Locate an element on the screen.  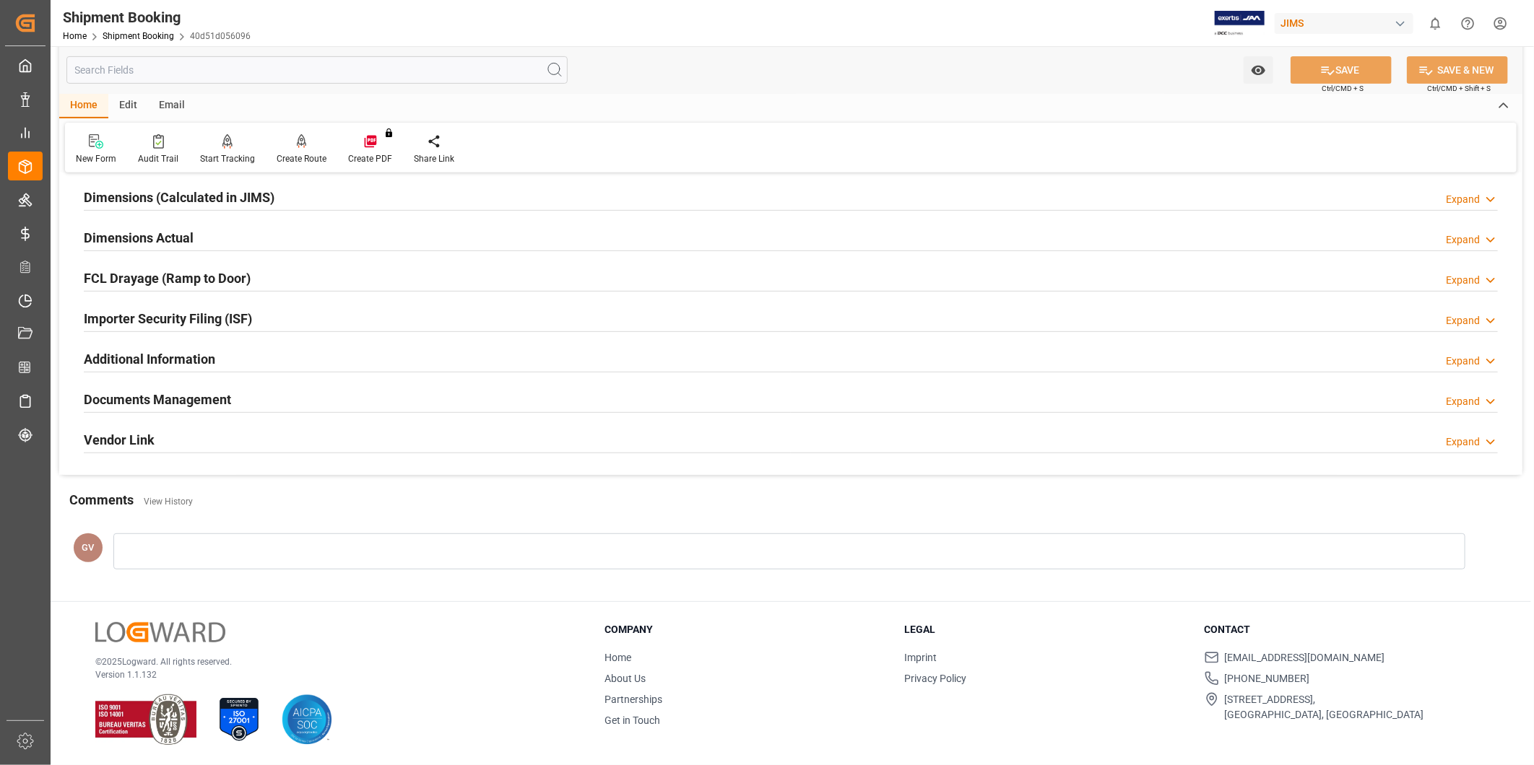
img: Exertis%20JAM%20-%20Email%20Logo.jpg_1722504956.jpg is located at coordinates (1239, 23).